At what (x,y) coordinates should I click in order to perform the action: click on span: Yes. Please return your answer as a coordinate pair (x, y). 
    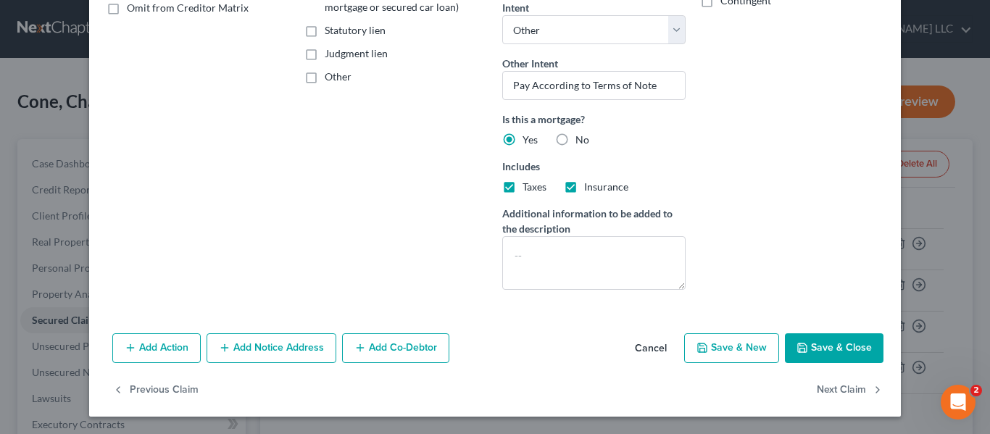
    Looking at the image, I should click on (530, 139).